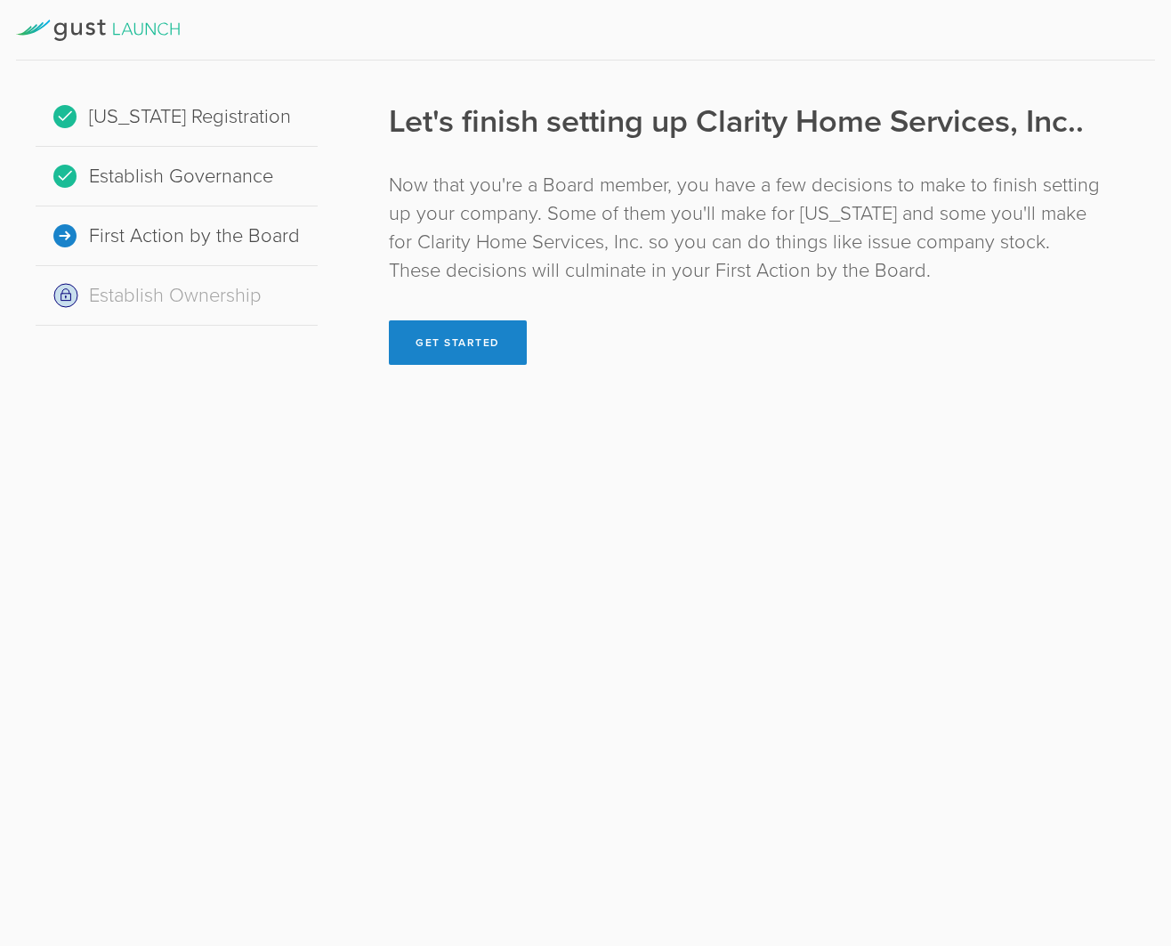  Describe the element at coordinates (176, 296) in the screenshot. I see `div: Establish Ownership` at that location.